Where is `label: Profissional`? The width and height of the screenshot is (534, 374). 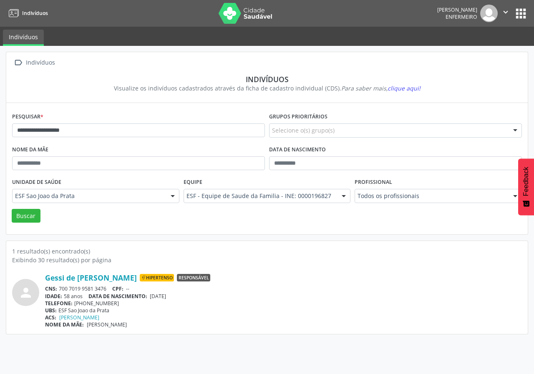
label: Profissional is located at coordinates (374, 182).